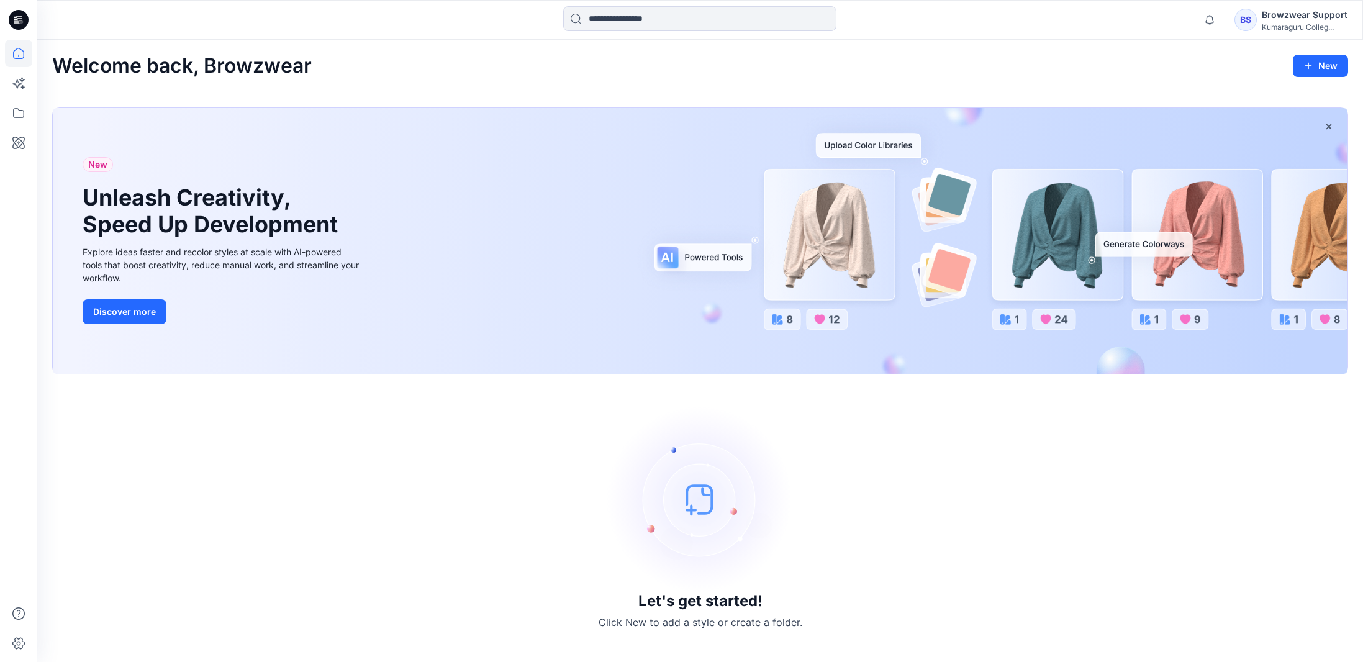 This screenshot has height=662, width=1363. Describe the element at coordinates (1246, 20) in the screenshot. I see `div: BS` at that location.